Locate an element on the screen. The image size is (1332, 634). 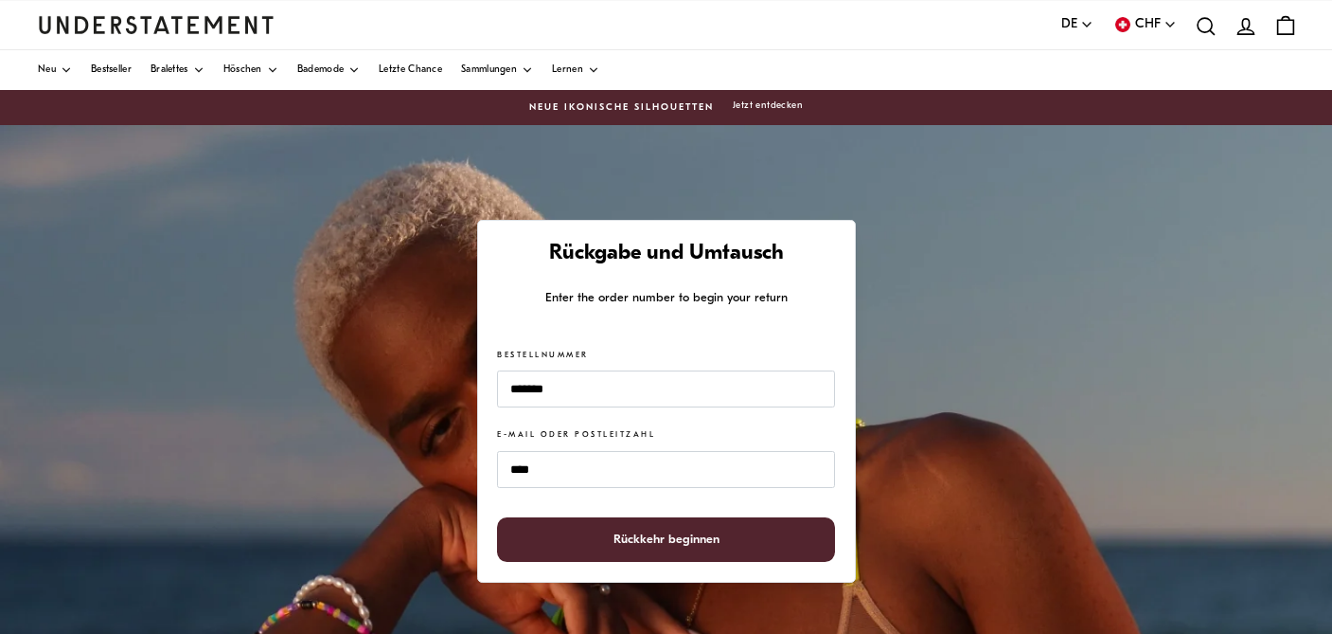
a: Neue ikonische SilhouettenJetzt entdecken is located at coordinates (666, 108).